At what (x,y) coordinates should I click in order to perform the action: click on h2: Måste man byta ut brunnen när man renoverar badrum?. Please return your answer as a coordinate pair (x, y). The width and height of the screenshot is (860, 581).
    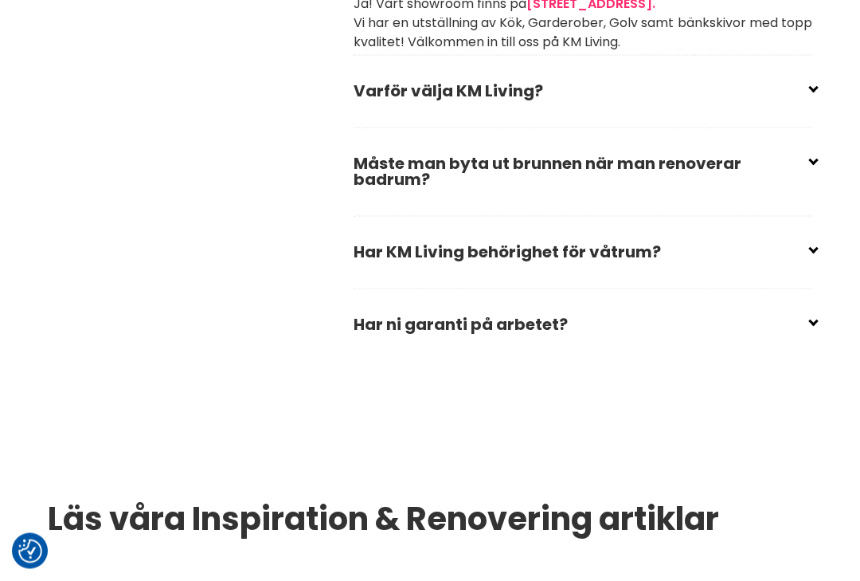
    Looking at the image, I should click on (583, 178).